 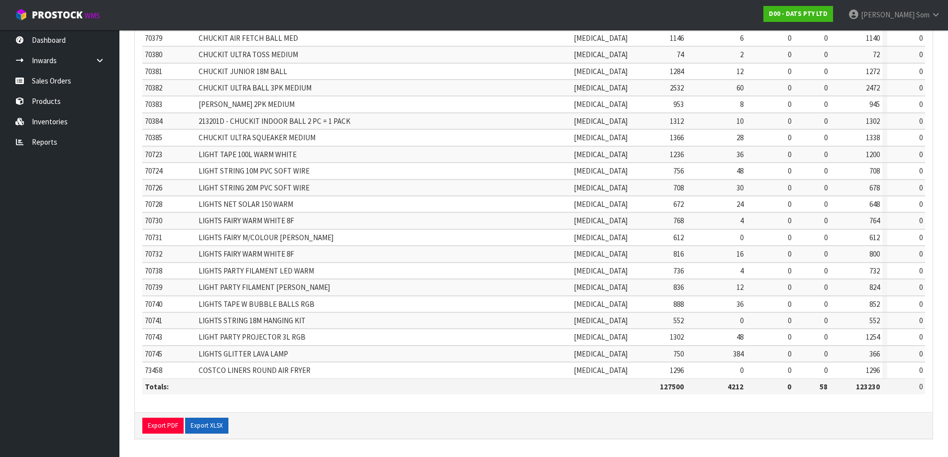 What do you see at coordinates (677, 71) in the screenshot?
I see `span: 1284` at bounding box center [677, 71].